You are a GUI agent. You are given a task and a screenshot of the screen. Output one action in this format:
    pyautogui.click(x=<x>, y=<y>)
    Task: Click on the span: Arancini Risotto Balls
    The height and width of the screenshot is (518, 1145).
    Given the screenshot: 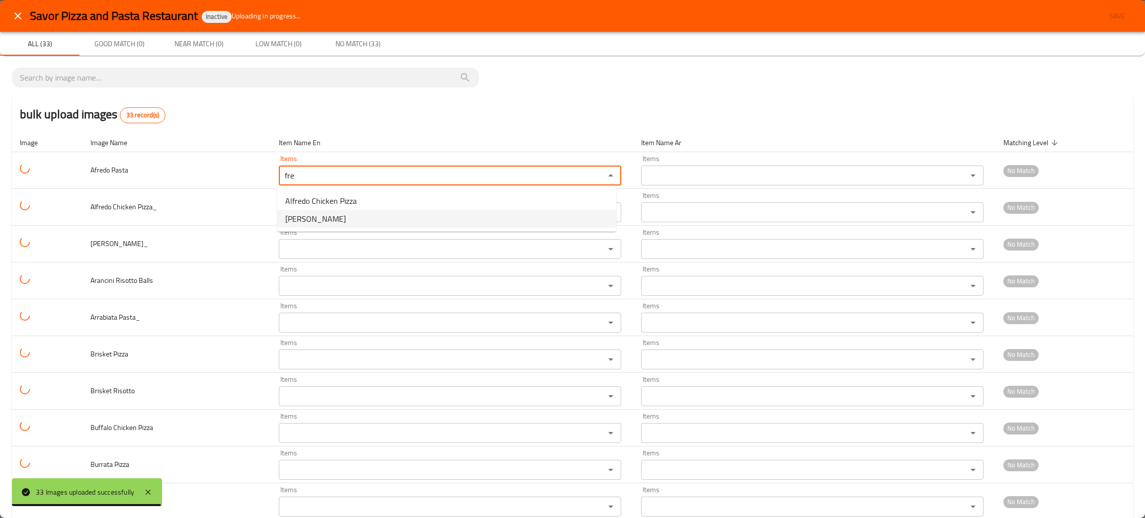 What is the action you would take?
    pyautogui.click(x=122, y=280)
    